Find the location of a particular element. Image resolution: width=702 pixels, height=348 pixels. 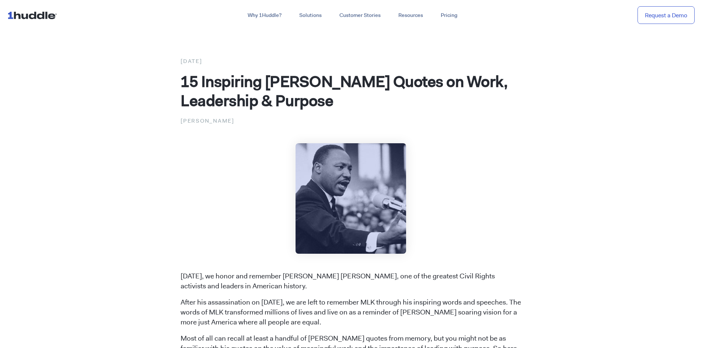

img: Martin Luther King Jr. Quotes is located at coordinates (351, 199).